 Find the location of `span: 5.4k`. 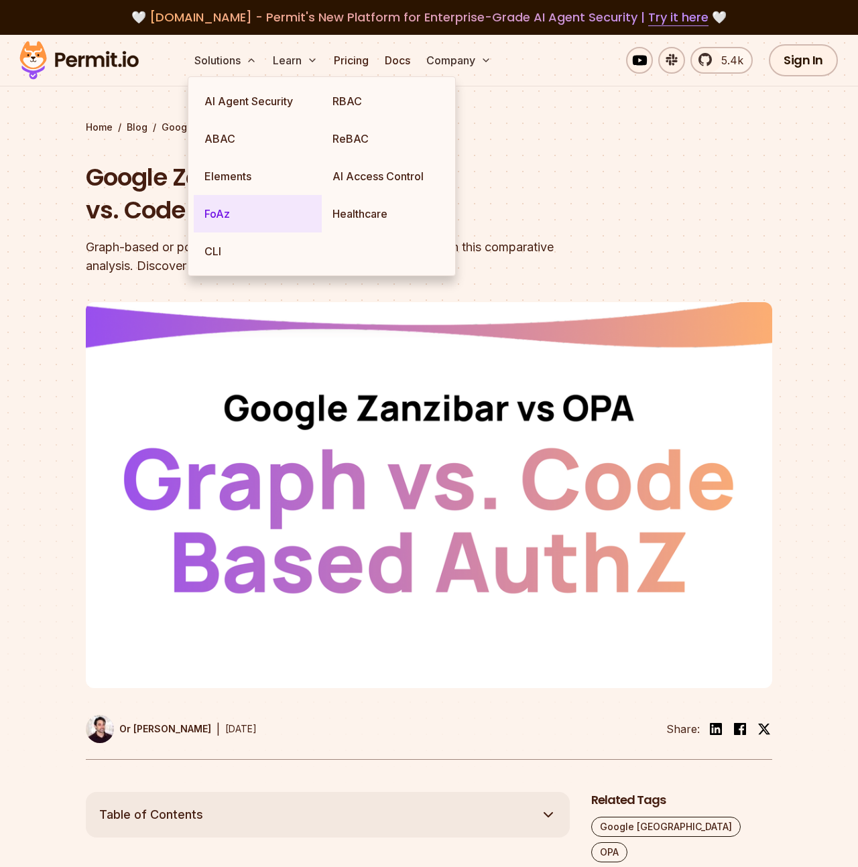

span: 5.4k is located at coordinates (728, 60).